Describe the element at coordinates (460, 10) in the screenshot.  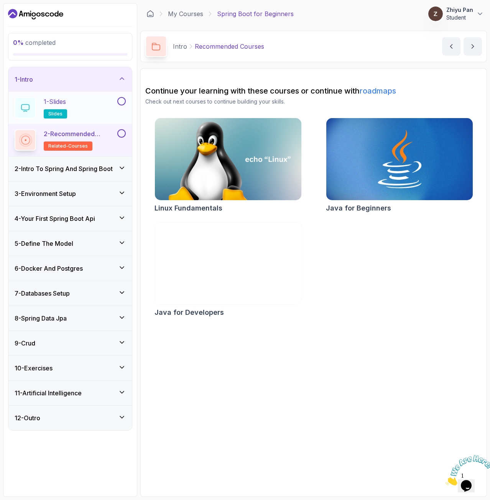
I see `p: Zhiyu Pan` at that location.